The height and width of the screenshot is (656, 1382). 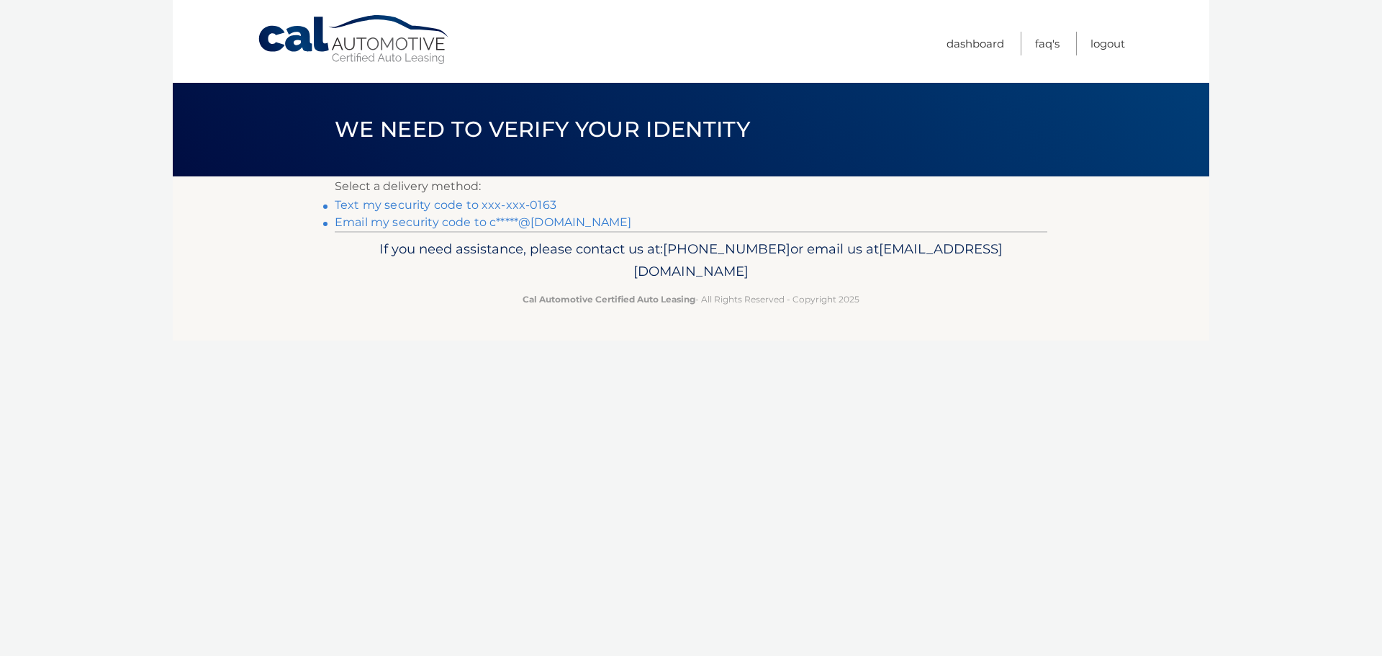 What do you see at coordinates (1108, 43) in the screenshot?
I see `a: Logout` at bounding box center [1108, 43].